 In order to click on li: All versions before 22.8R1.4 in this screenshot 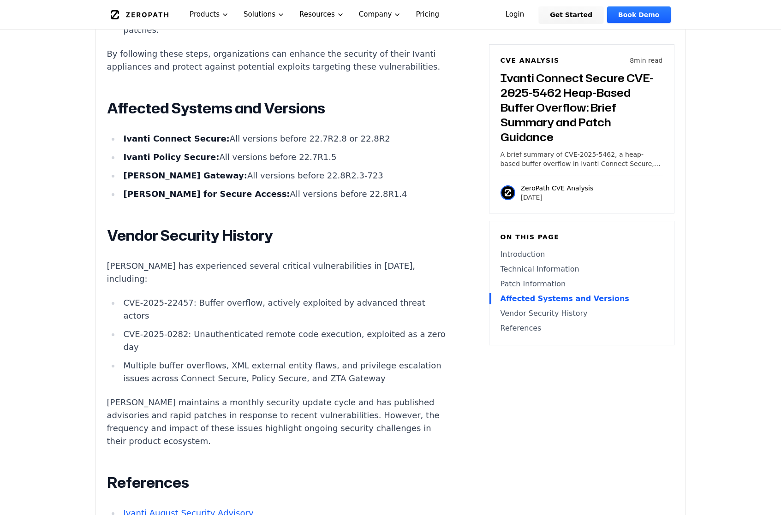, I will do `click(285, 194)`.